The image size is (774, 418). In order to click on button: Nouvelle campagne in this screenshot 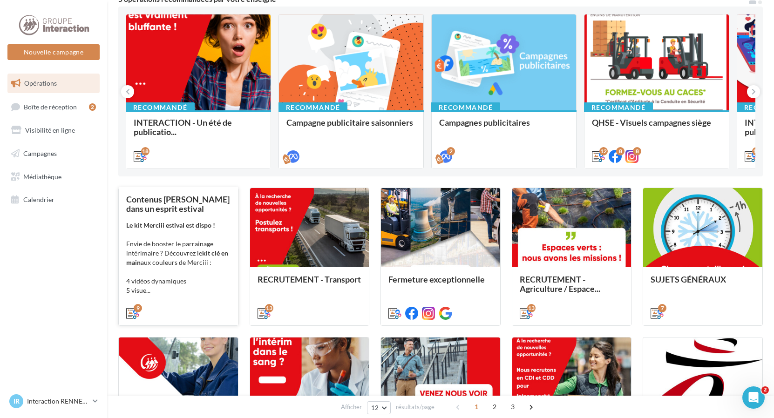, I will do `click(54, 52)`.